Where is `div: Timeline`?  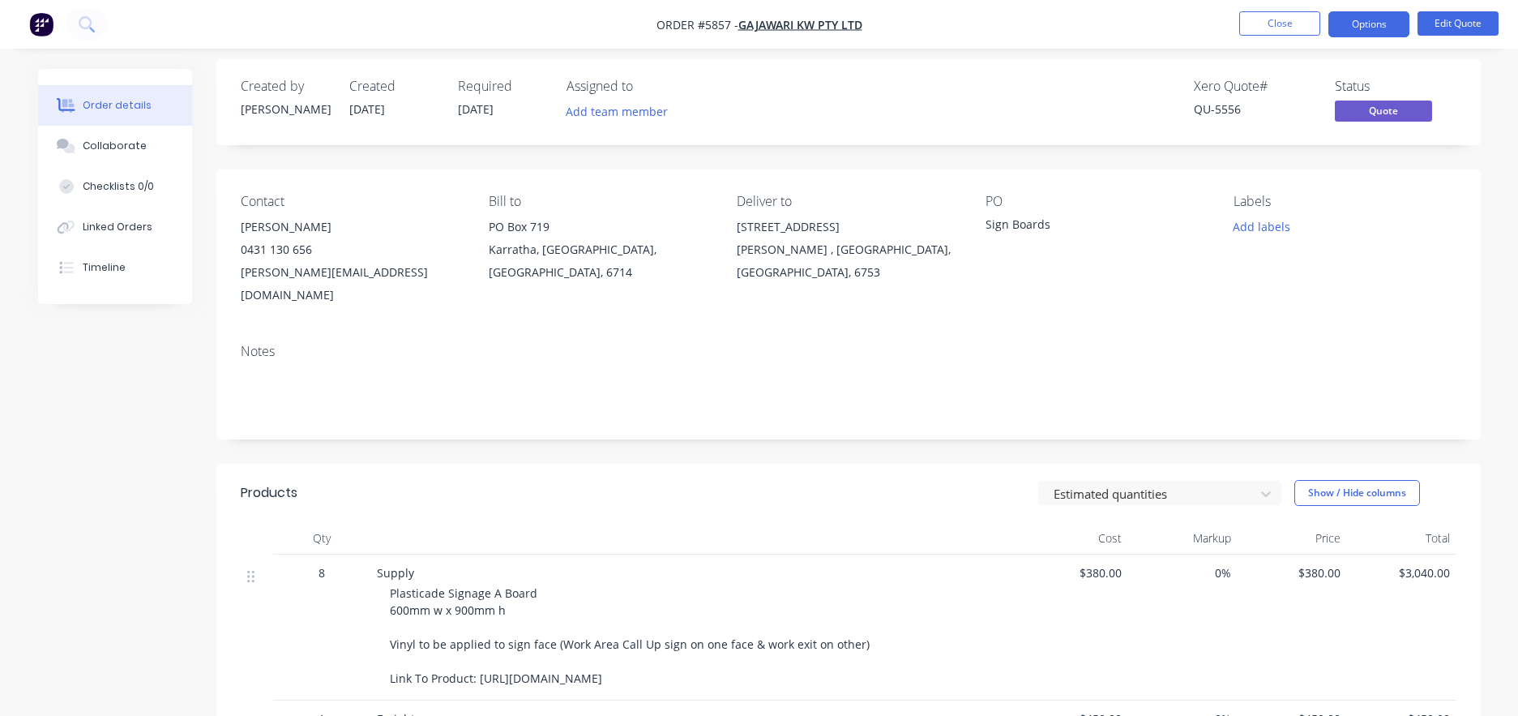 div: Timeline is located at coordinates (104, 267).